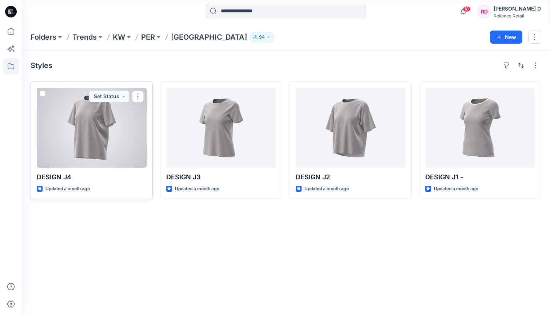 The height and width of the screenshot is (315, 550). I want to click on a: Folders, so click(43, 37).